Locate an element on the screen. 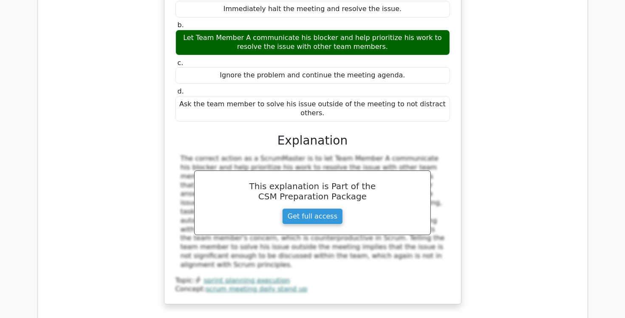 Image resolution: width=625 pixels, height=318 pixels. div: Immediately halt the meeting and resolve the issue. is located at coordinates (313, 9).